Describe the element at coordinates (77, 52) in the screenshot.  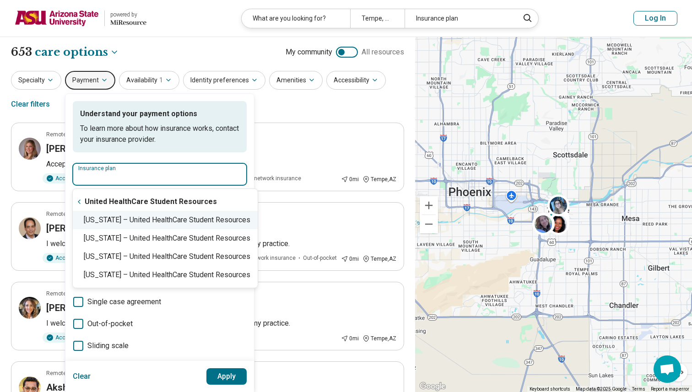
I see `button: Care options` at that location.